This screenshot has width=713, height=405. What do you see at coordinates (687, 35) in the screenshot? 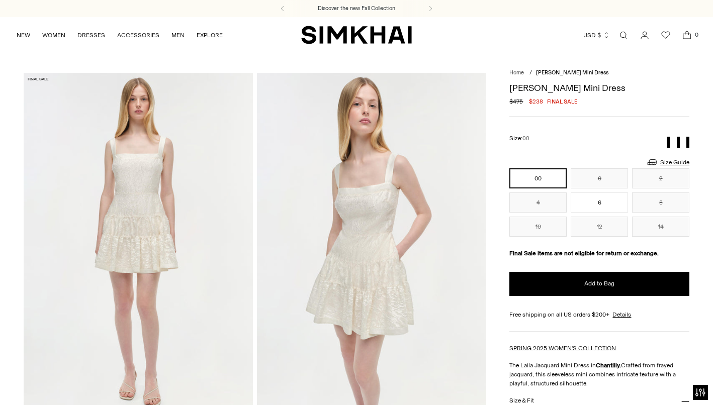
I see `a: Open cart modal` at bounding box center [687, 35].